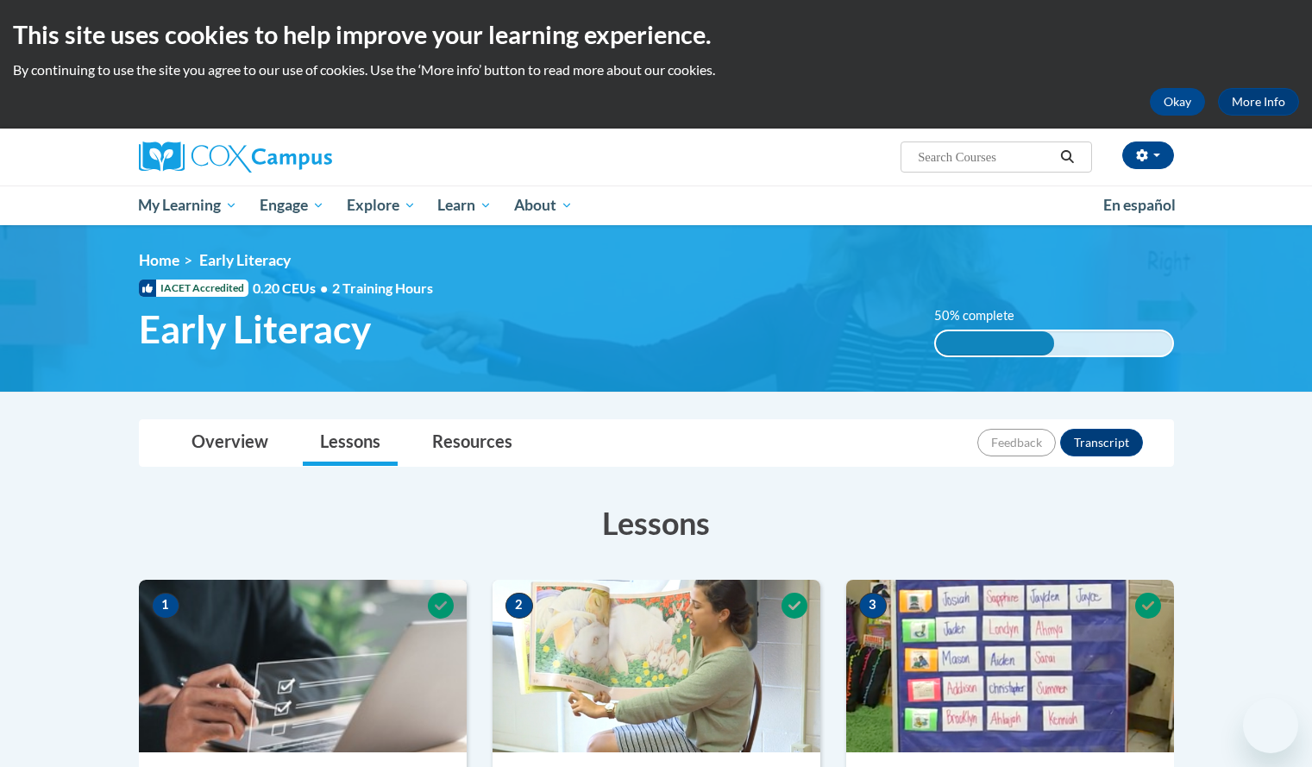  Describe the element at coordinates (1140, 205) in the screenshot. I see `a: En español` at that location.